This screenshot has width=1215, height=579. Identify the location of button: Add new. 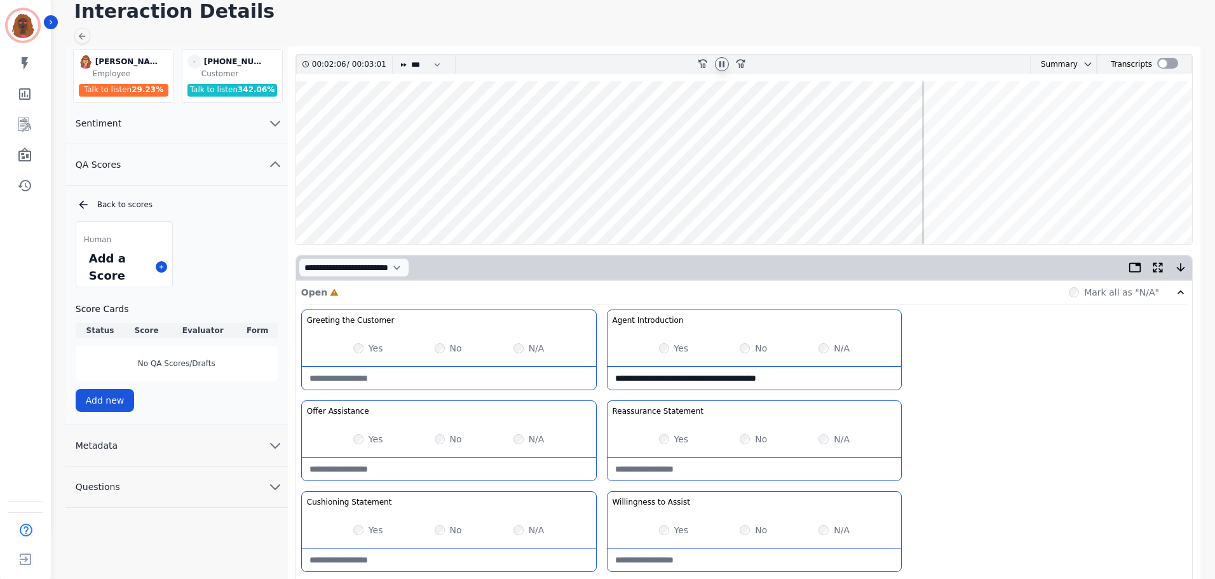
(105, 400).